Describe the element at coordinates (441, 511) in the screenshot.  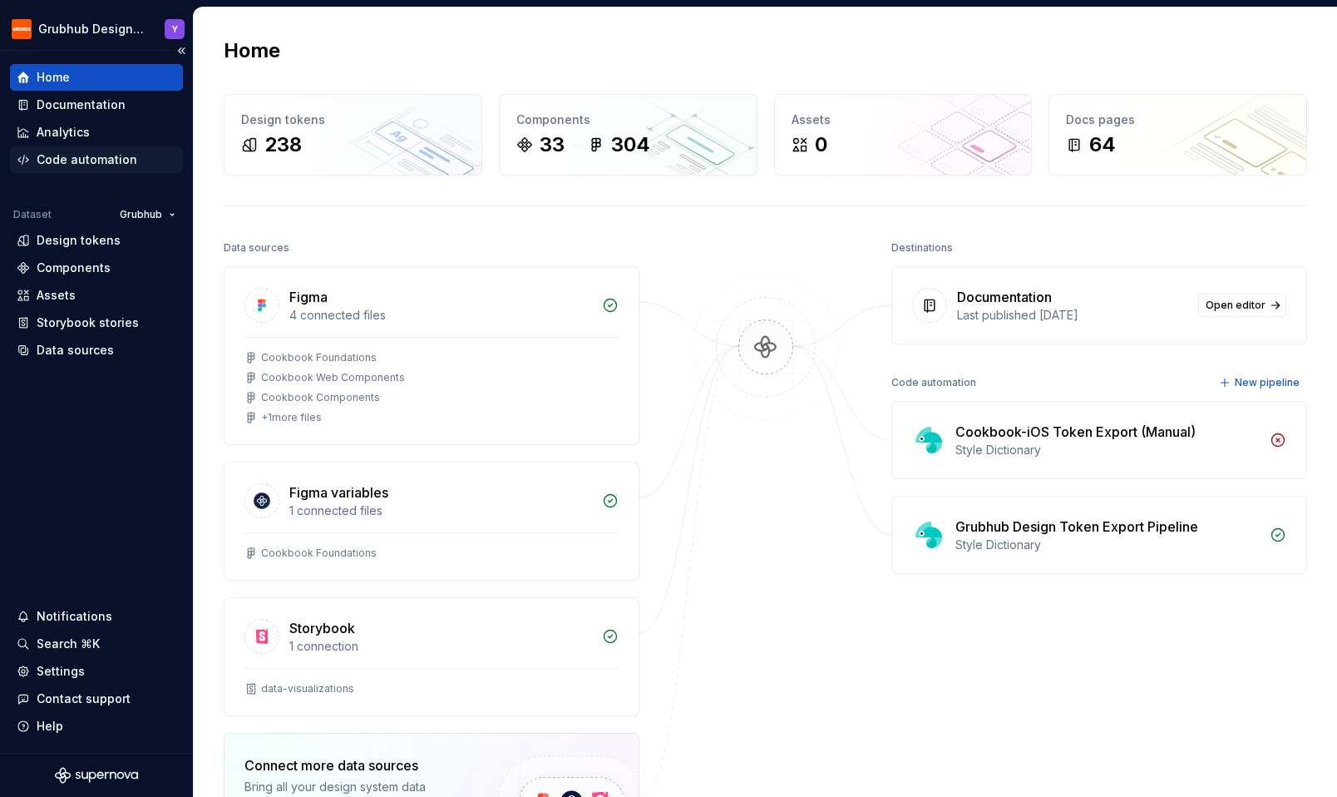
I see `div: 1 connected files` at that location.